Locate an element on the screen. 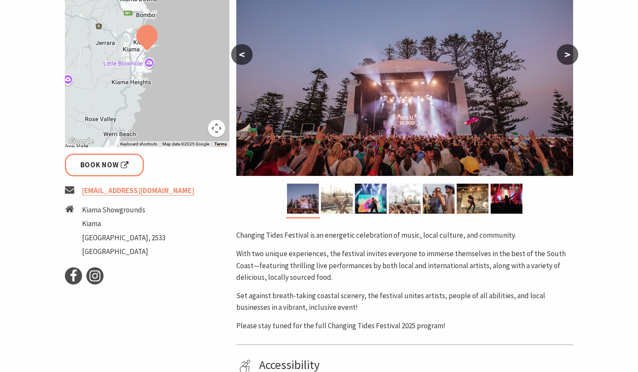 Image resolution: width=638 pixels, height=372 pixels. button: Map camera controls is located at coordinates (216, 128).